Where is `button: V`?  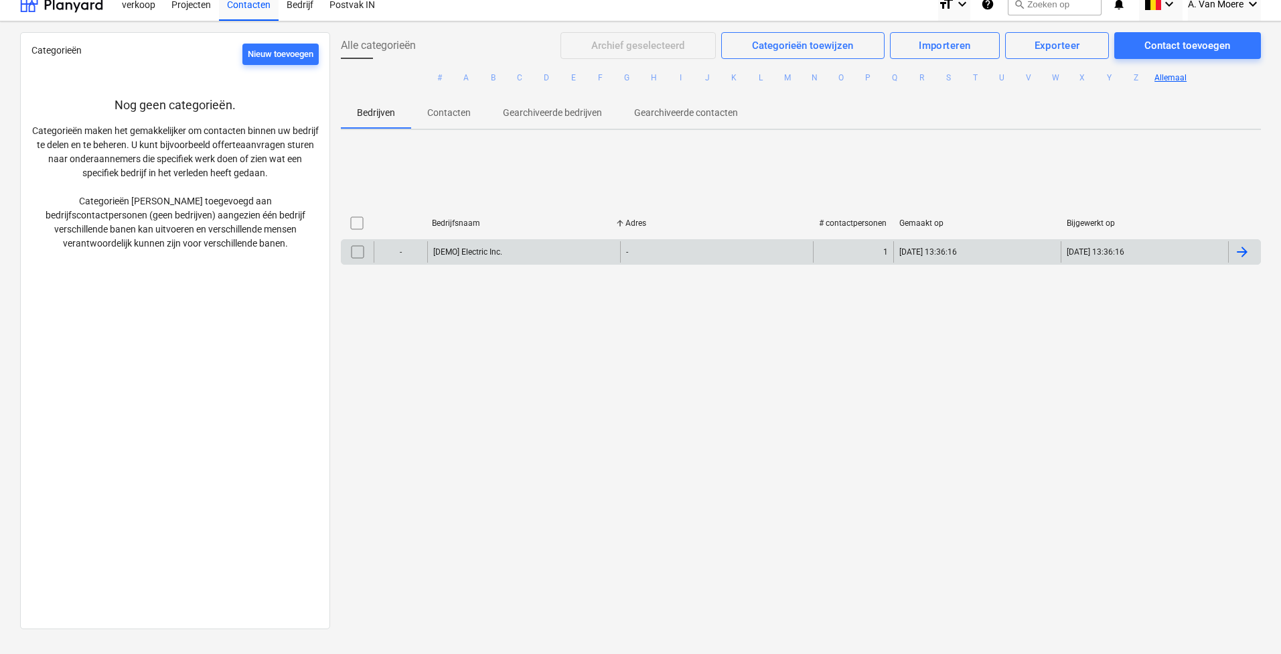
button: V is located at coordinates (1028, 78).